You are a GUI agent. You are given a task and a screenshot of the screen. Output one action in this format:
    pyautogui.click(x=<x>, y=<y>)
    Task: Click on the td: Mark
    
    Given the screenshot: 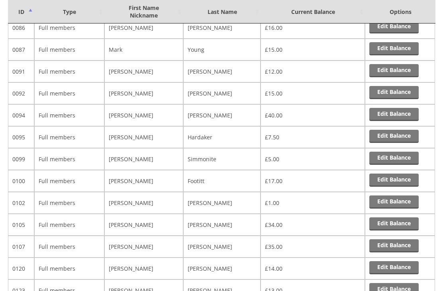 What is the action you would take?
    pyautogui.click(x=144, y=49)
    